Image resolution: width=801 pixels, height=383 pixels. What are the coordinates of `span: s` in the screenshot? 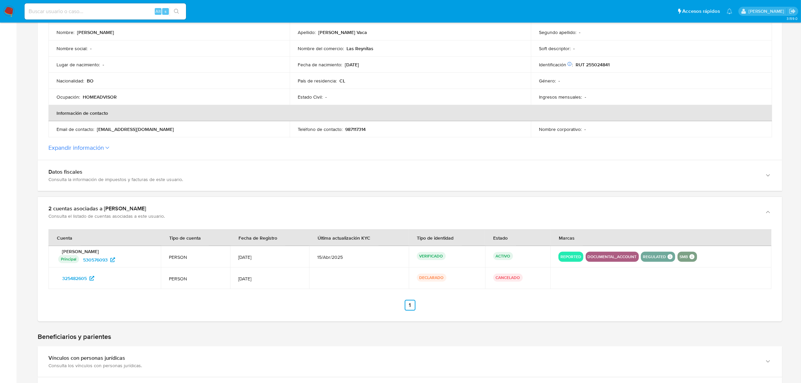 It's located at (165, 11).